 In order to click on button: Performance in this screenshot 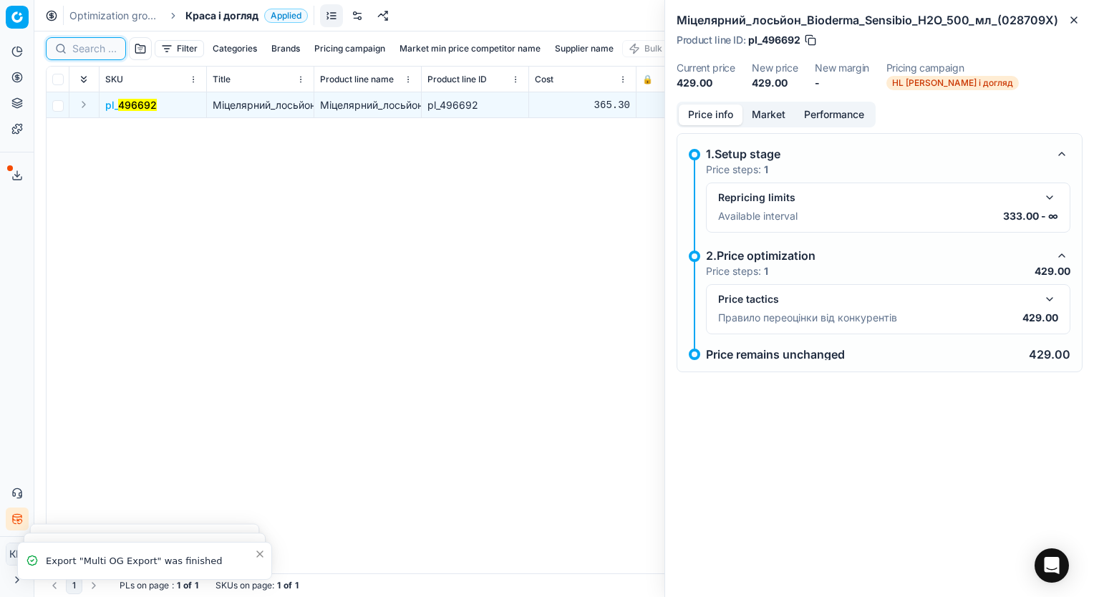, I will do `click(834, 115)`.